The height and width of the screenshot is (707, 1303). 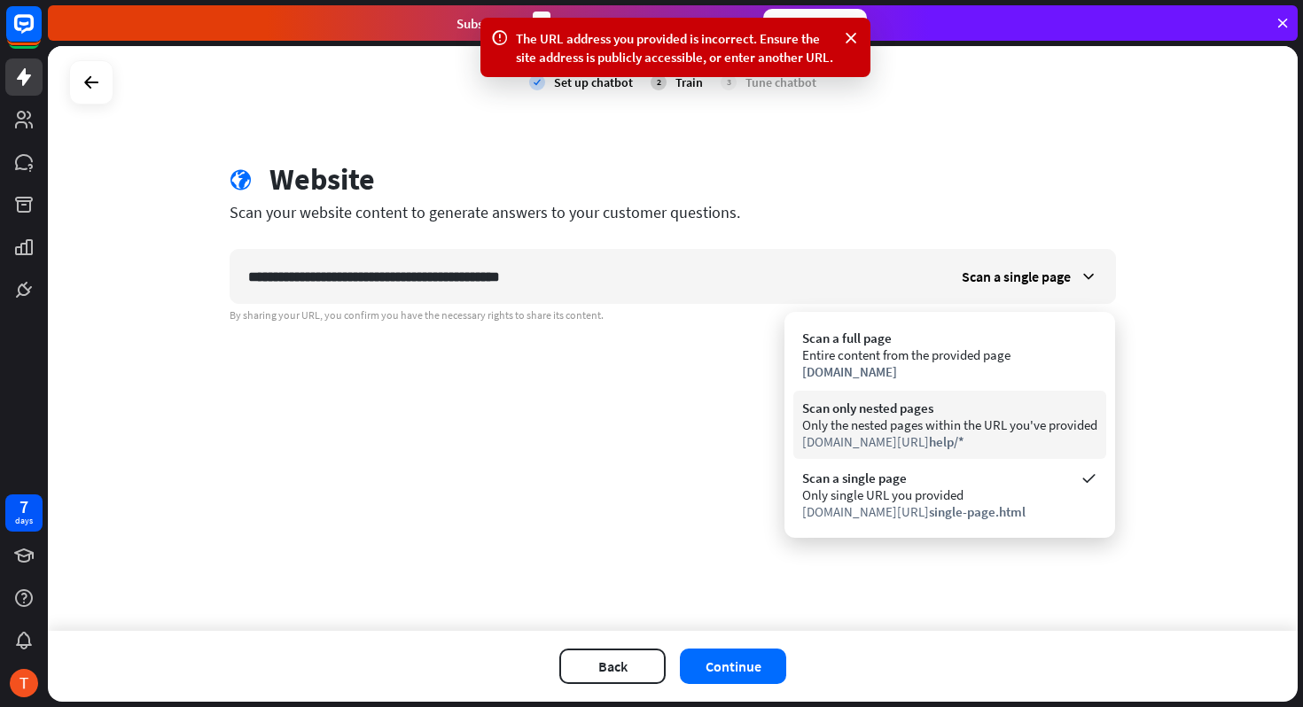 What do you see at coordinates (949, 338) in the screenshot?
I see `div: Scan a full page` at bounding box center [949, 338].